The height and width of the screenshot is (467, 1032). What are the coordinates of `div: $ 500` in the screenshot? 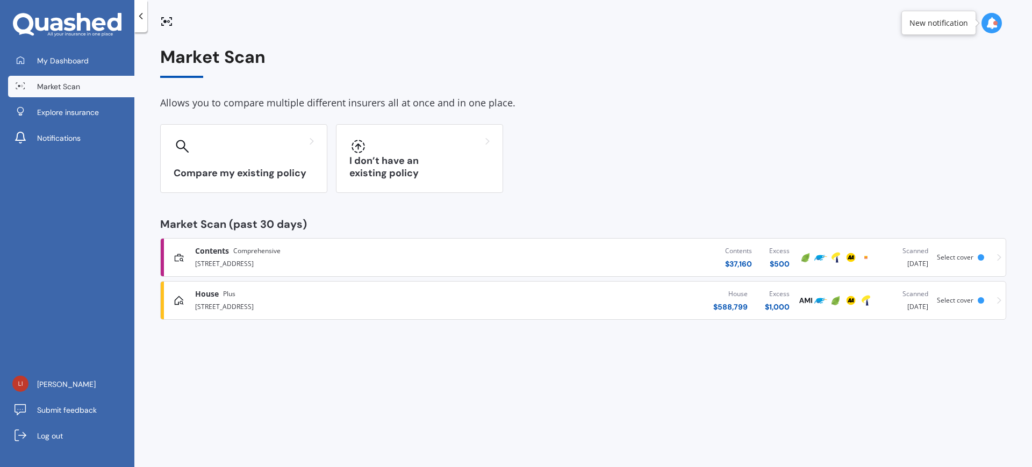 It's located at (779, 264).